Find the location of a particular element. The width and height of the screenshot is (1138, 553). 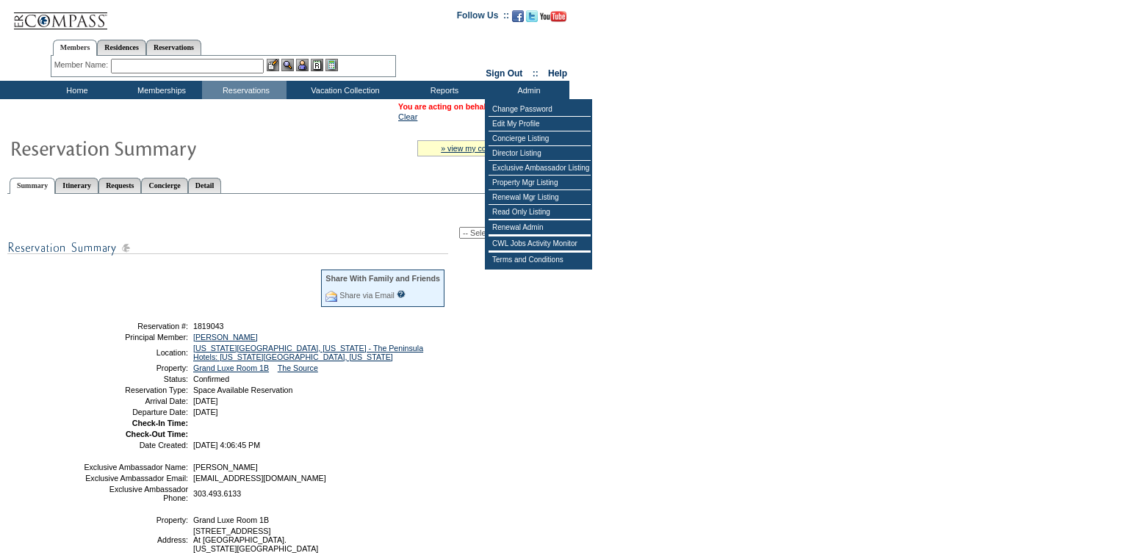

td: Address: is located at coordinates (135, 540).